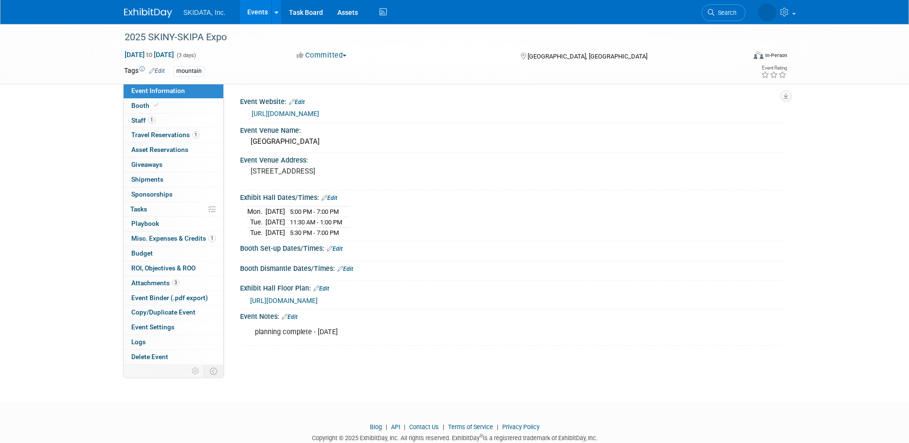  What do you see at coordinates (173, 239) in the screenshot?
I see `a: Misc. Expenses & Credits1` at bounding box center [173, 239].